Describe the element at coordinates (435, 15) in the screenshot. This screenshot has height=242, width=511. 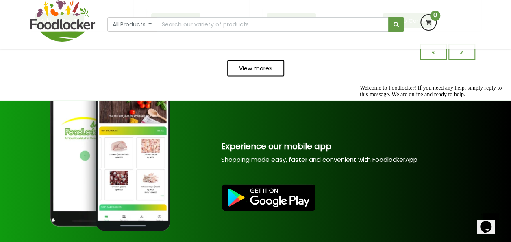
I see `span: 0` at that location.